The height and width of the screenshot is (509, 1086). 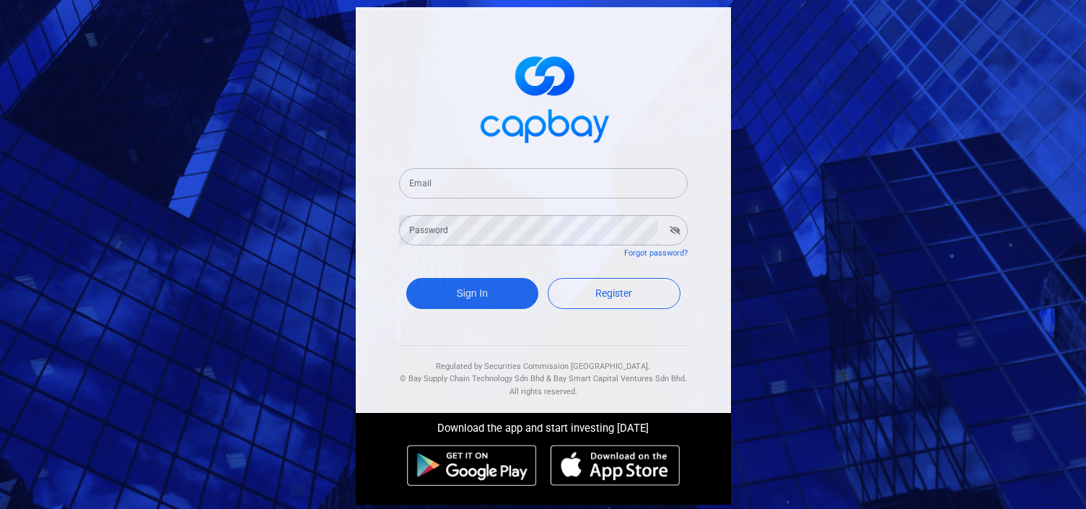 What do you see at coordinates (613, 293) in the screenshot?
I see `span: Register` at bounding box center [613, 293].